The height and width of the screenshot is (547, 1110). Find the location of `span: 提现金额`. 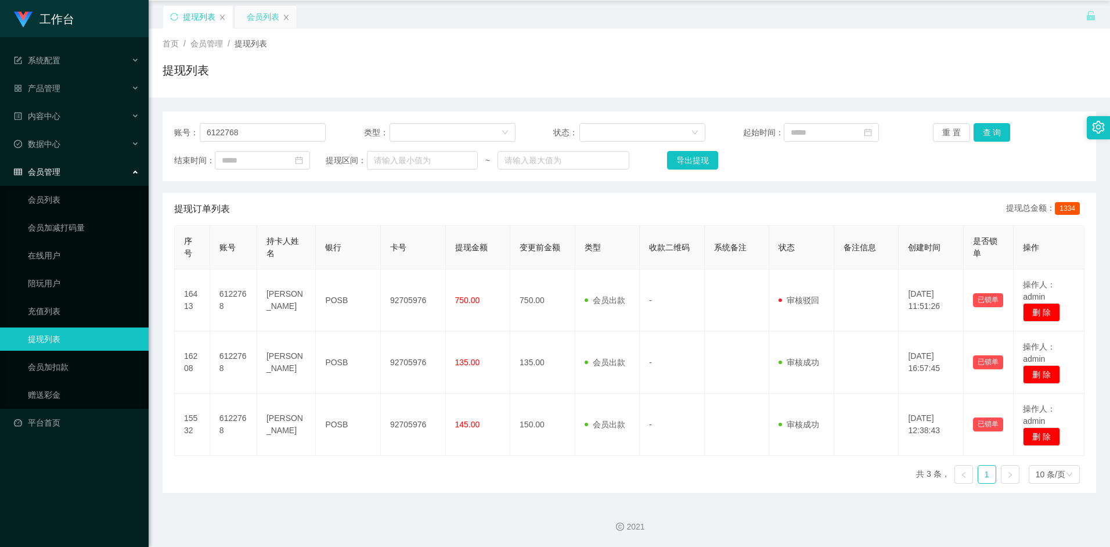

span: 提现金额 is located at coordinates (471, 247).